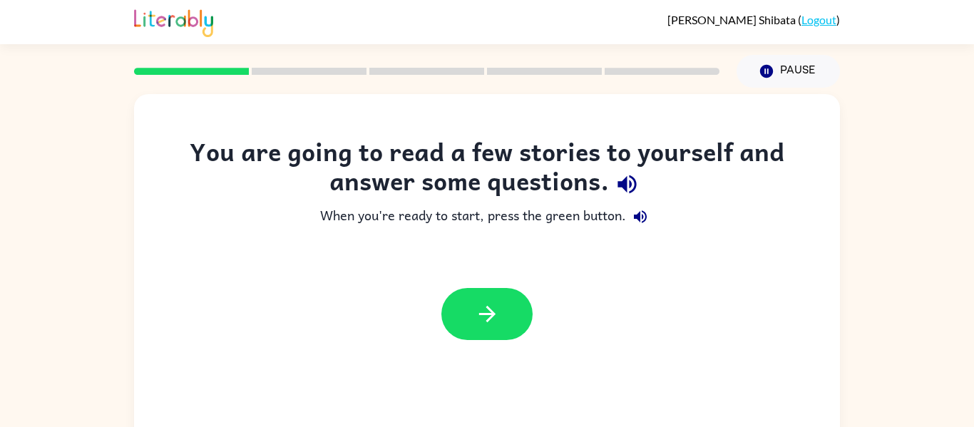 The height and width of the screenshot is (427, 974). I want to click on button: Pause, so click(788, 71).